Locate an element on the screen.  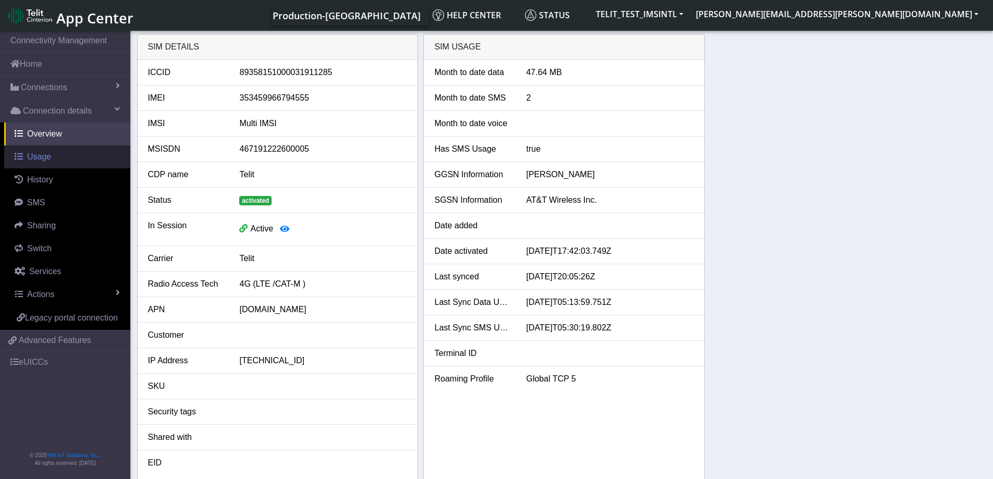
a: App Center is located at coordinates (70, 15).